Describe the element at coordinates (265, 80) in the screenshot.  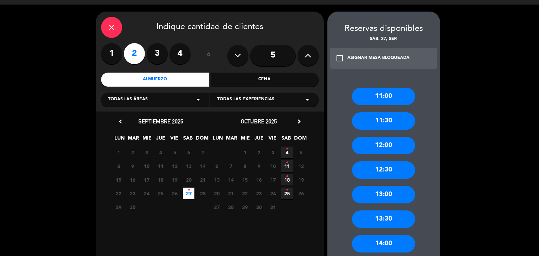
I see `div: Cena` at that location.